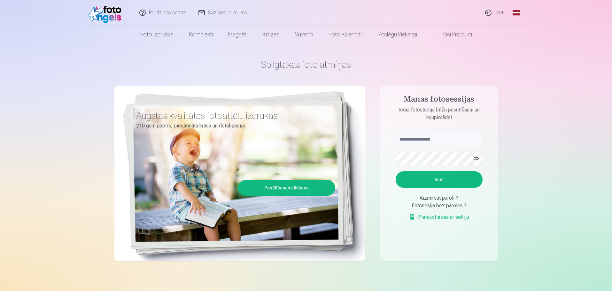 Image resolution: width=612 pixels, height=291 pixels. What do you see at coordinates (439, 217) in the screenshot?
I see `a: Pierakstieties ar selfiju` at bounding box center [439, 217].